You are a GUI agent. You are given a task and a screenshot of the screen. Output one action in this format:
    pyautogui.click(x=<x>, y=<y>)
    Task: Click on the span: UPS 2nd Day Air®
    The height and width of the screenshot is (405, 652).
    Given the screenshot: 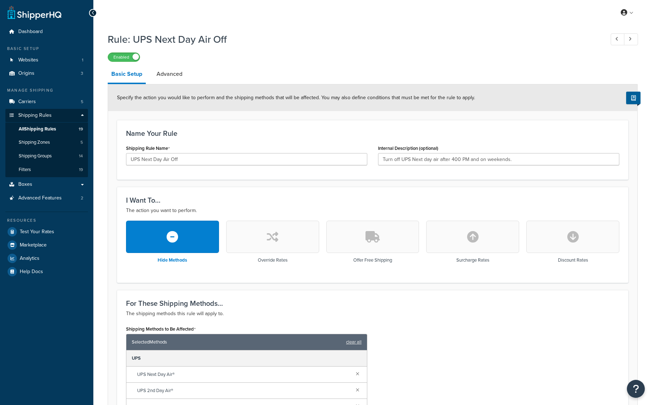 What is the action you would take?
    pyautogui.click(x=243, y=390)
    